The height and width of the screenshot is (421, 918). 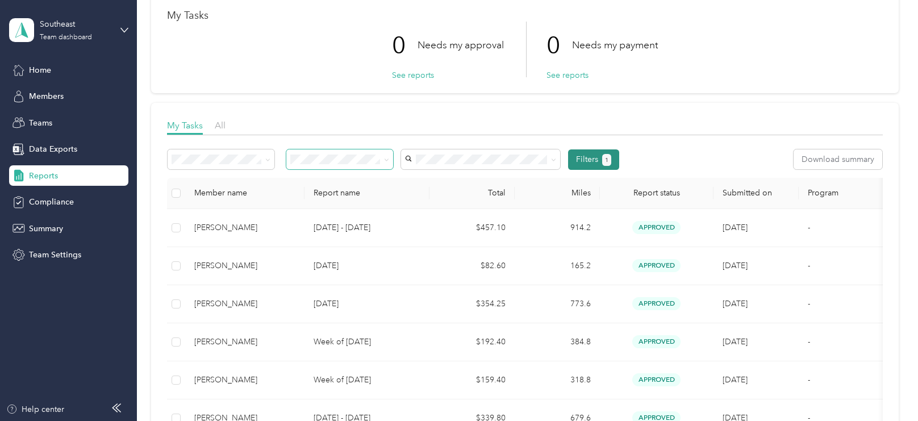 What do you see at coordinates (838, 159) in the screenshot?
I see `button: Download summary` at bounding box center [838, 159].